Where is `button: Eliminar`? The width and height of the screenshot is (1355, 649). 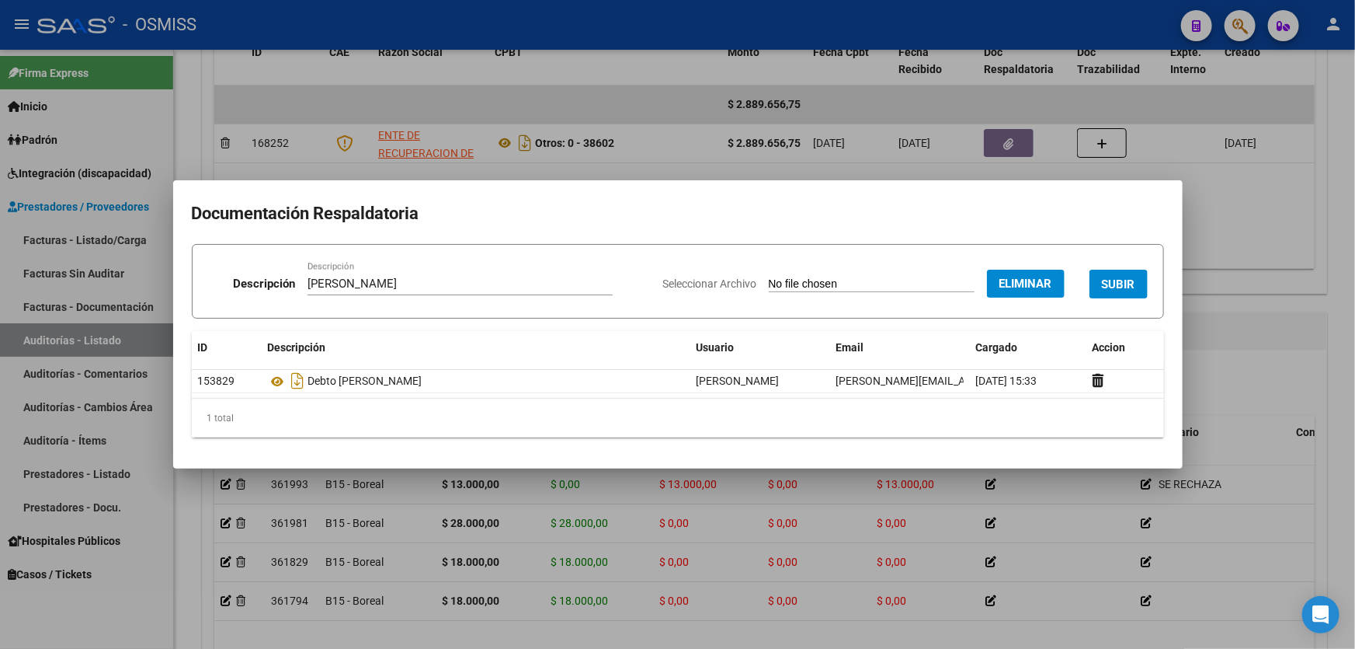
button: Eliminar is located at coordinates (1026, 284).